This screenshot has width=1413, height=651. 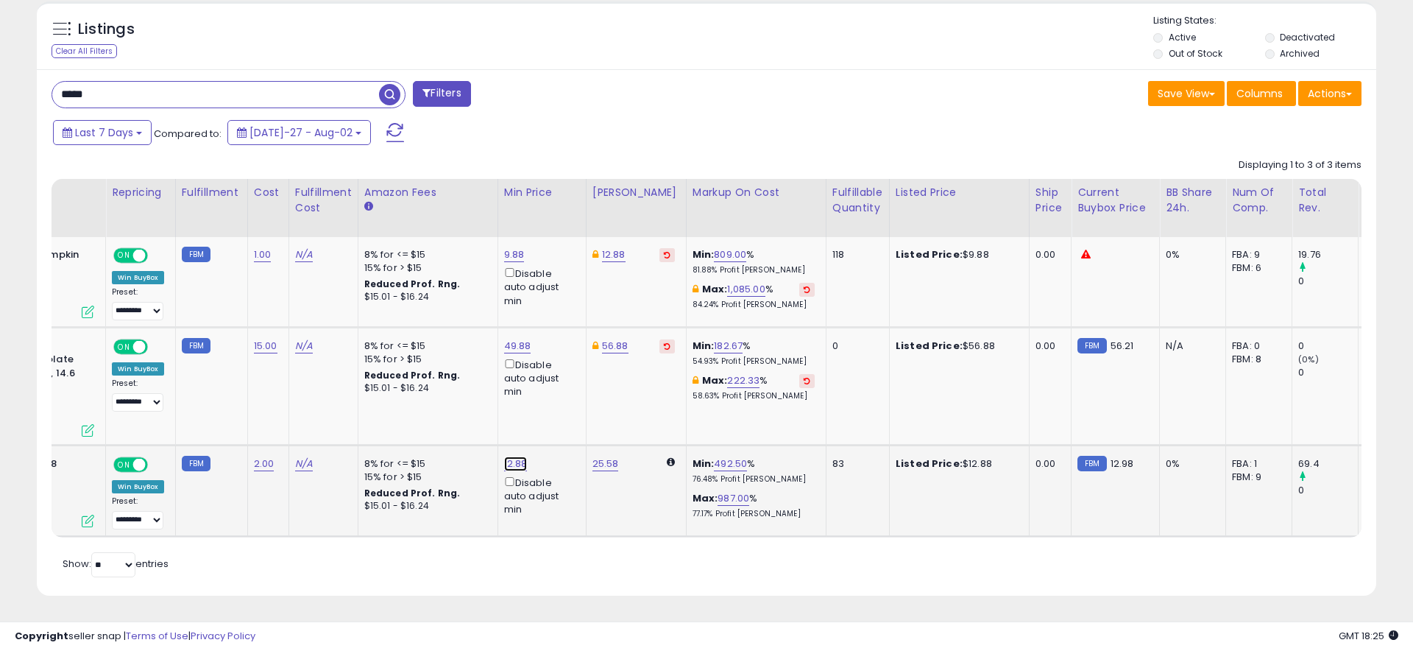 What do you see at coordinates (745, 289) in the screenshot?
I see `a: 1,085.00` at bounding box center [745, 289].